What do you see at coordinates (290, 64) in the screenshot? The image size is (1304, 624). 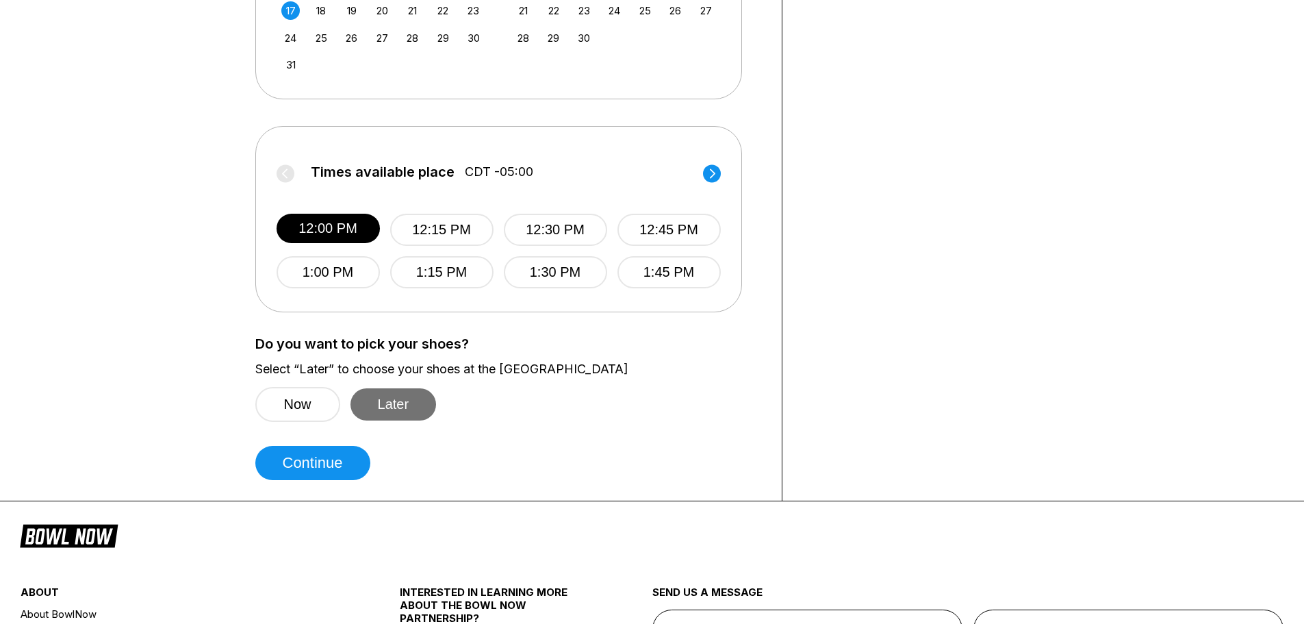 I see `div: Choose Sunday, August 31st, 2025` at bounding box center [290, 64].